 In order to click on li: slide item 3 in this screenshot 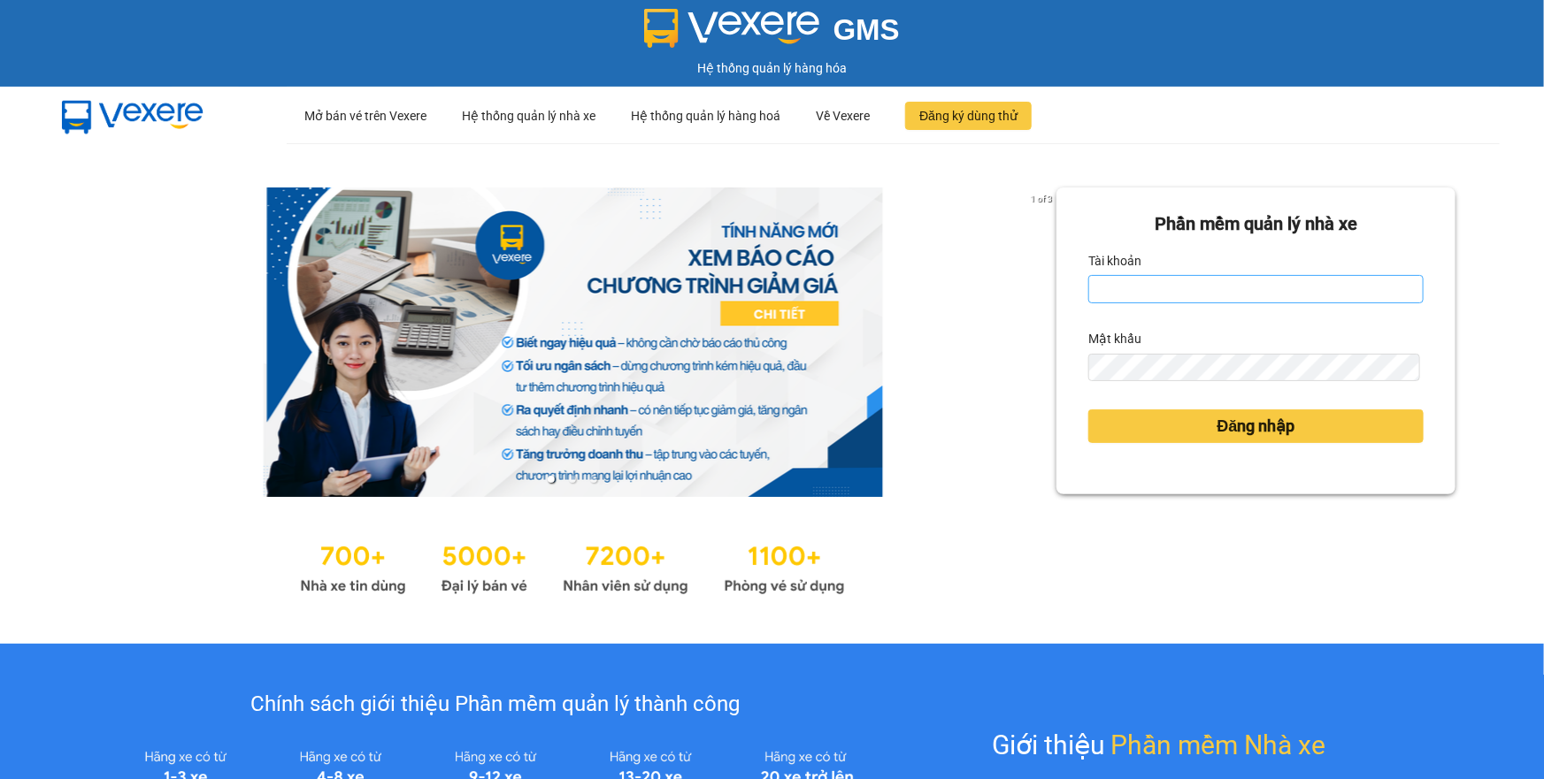, I will do `click(594, 480)`.